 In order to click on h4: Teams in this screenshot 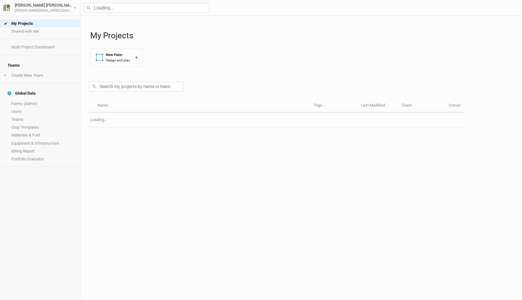, I will do `click(40, 65)`.